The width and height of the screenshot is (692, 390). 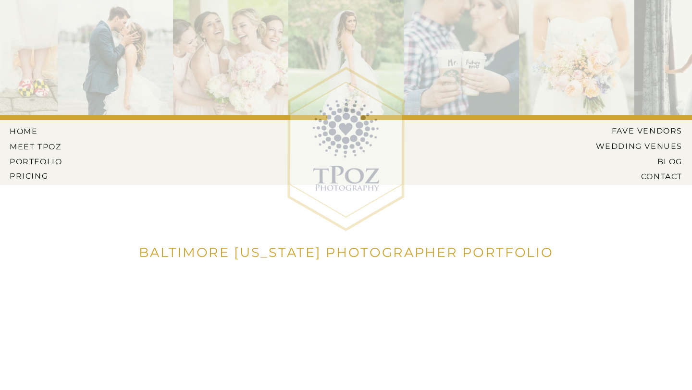 I want to click on nav: Fave Vendors, so click(x=643, y=131).